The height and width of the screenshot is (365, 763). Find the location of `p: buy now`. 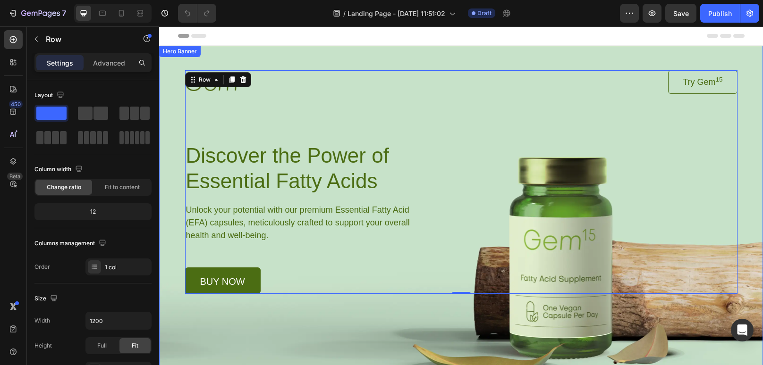

p: buy now is located at coordinates (63, 255).